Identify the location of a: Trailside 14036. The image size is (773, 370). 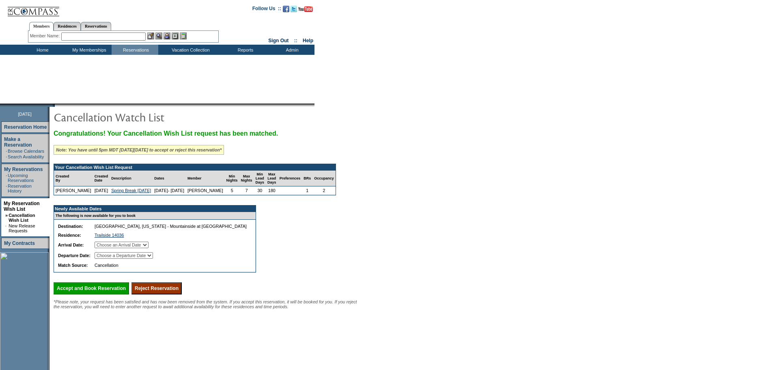
(109, 235).